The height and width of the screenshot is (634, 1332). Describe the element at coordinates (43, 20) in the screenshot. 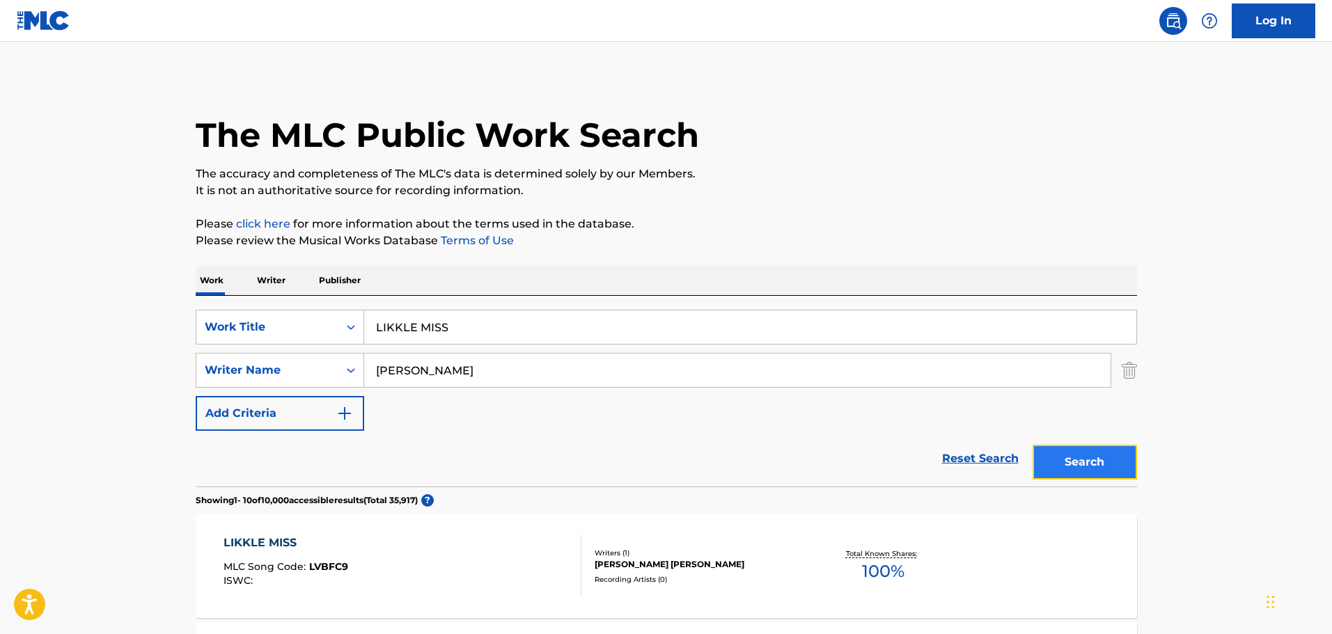

I see `img: MLC Logo` at that location.